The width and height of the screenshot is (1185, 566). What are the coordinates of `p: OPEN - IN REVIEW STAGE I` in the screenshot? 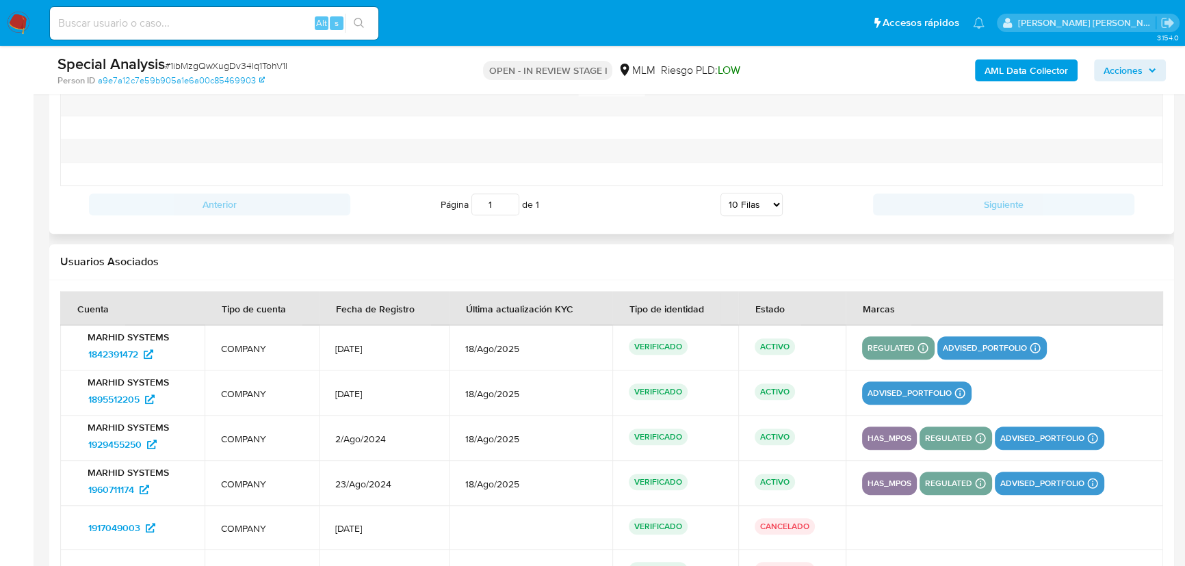 It's located at (547, 70).